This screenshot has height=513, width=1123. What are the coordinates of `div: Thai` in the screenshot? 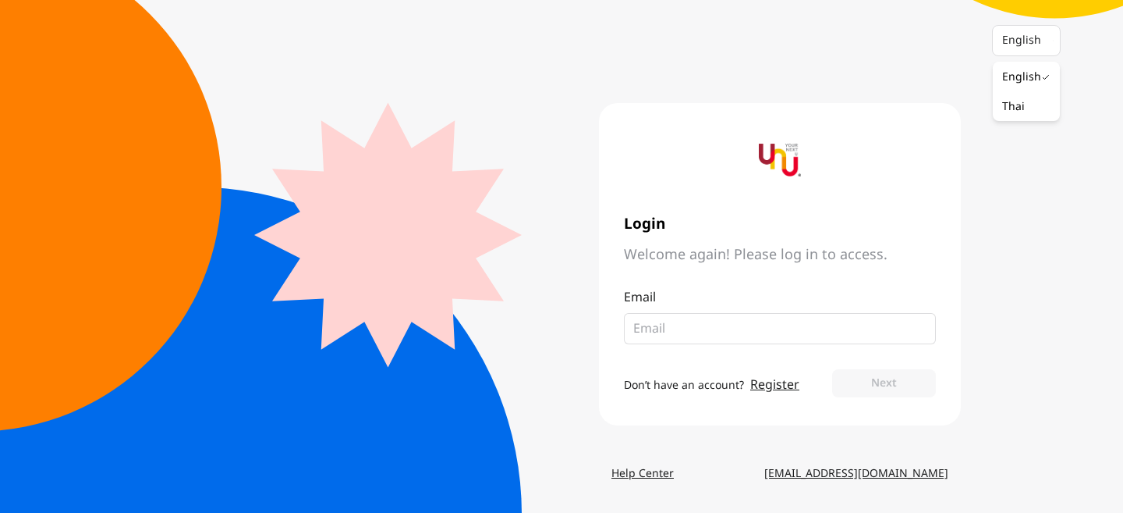 It's located at (1013, 107).